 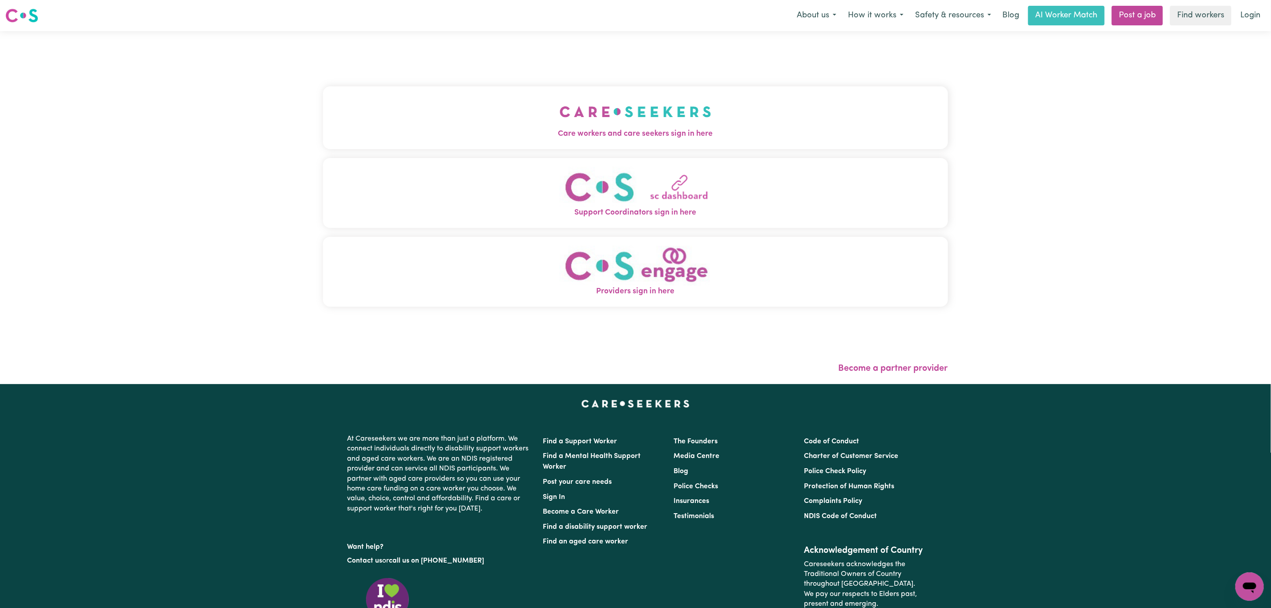 What do you see at coordinates (851, 456) in the screenshot?
I see `a: Charter of Customer Service` at bounding box center [851, 456].